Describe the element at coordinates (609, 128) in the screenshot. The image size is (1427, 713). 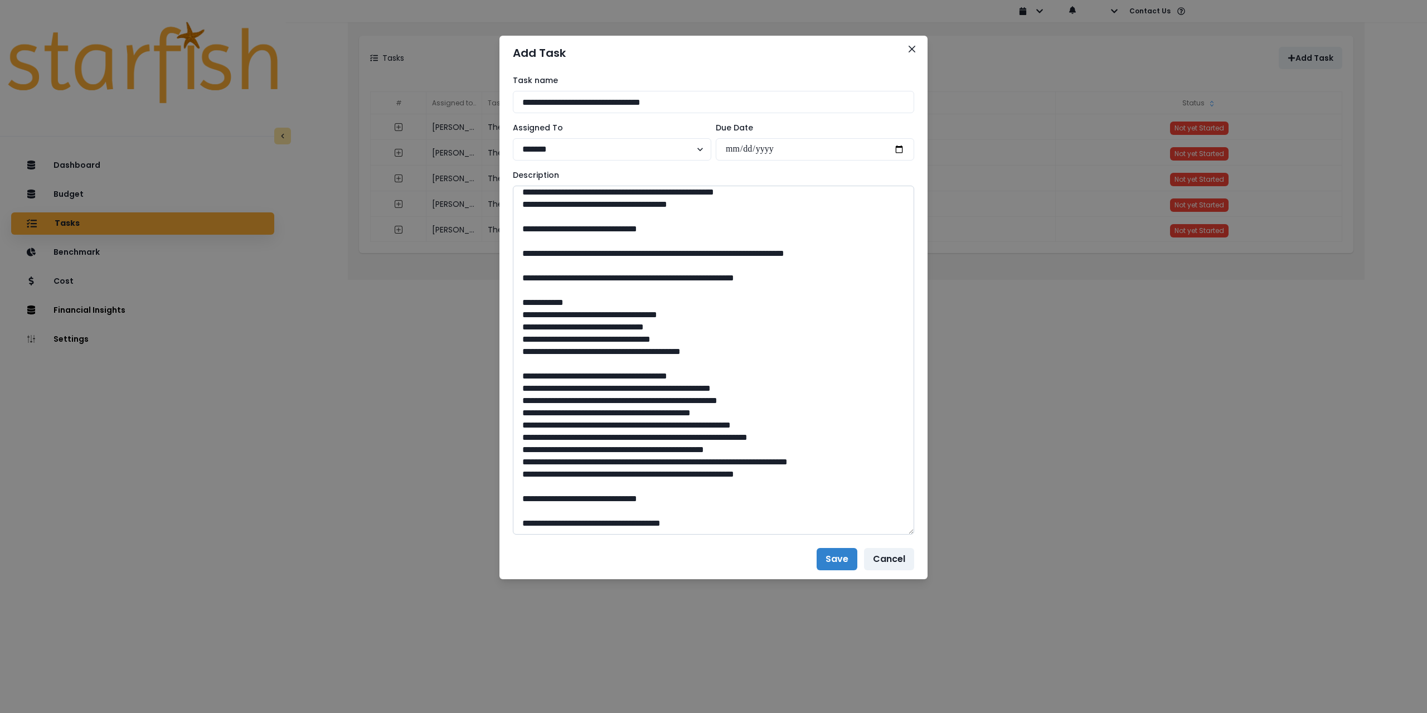
I see `label: Assigned To` at that location.